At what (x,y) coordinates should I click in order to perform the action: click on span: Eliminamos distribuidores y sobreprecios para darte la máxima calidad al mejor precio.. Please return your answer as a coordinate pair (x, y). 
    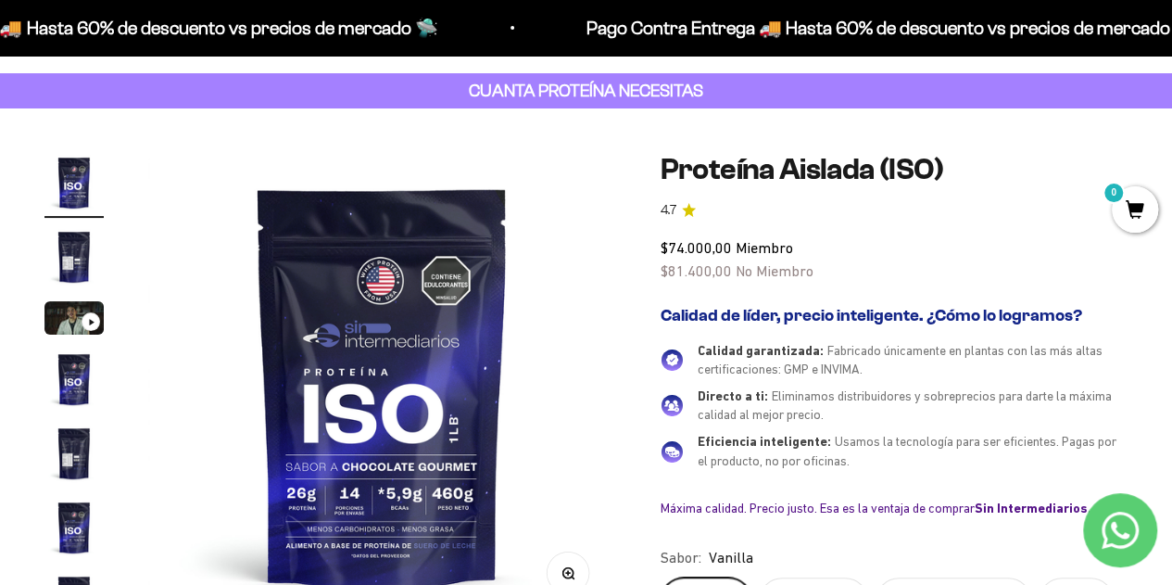
    Looking at the image, I should click on (904, 405).